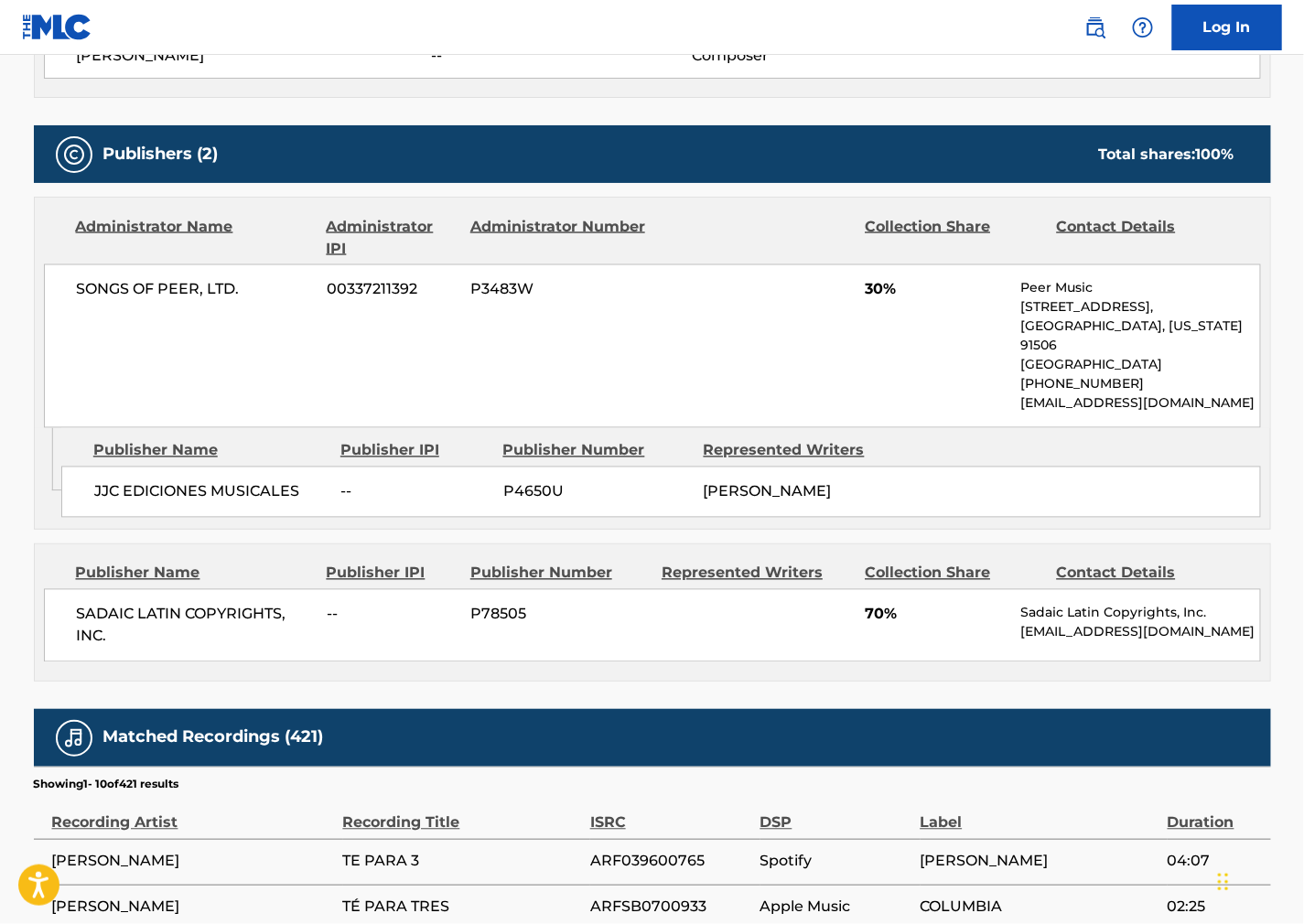 This screenshot has width=1304, height=924. I want to click on a: Public Search, so click(1095, 27).